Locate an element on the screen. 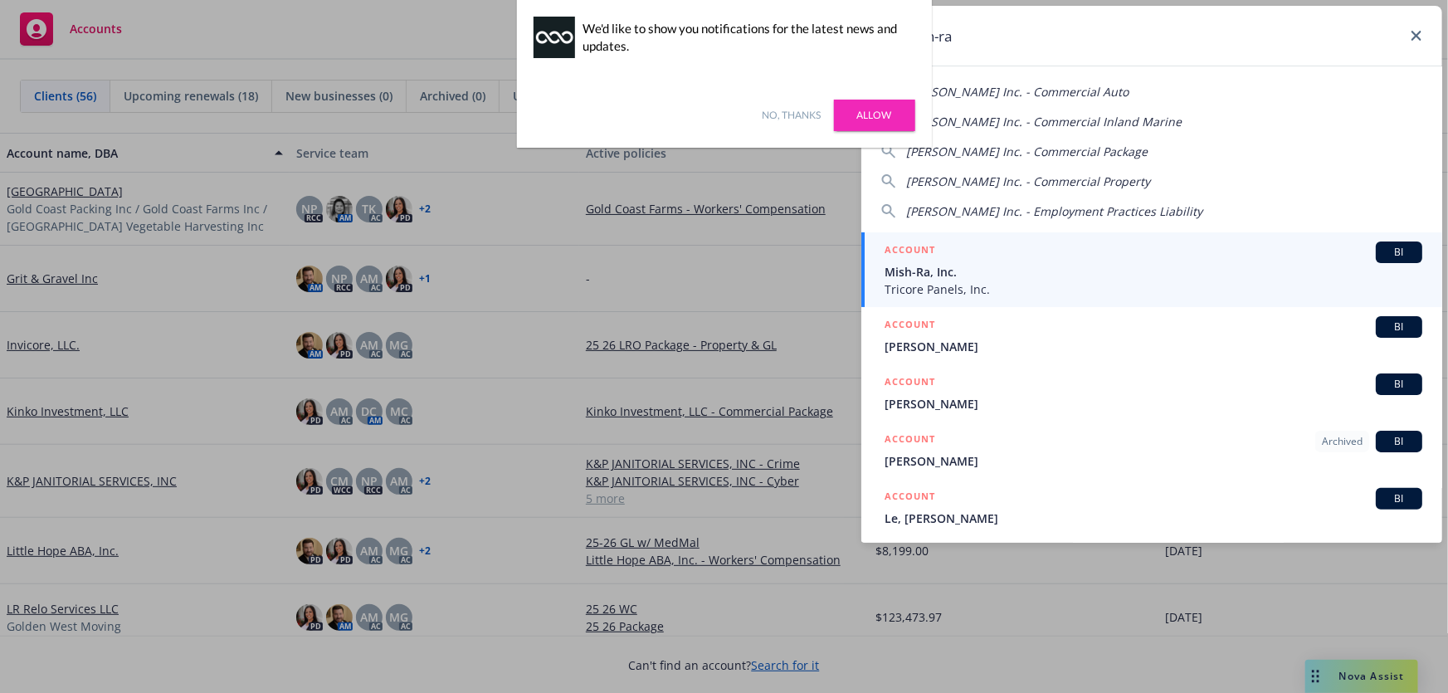 This screenshot has width=1448, height=693. input: Search... is located at coordinates (1152, 36).